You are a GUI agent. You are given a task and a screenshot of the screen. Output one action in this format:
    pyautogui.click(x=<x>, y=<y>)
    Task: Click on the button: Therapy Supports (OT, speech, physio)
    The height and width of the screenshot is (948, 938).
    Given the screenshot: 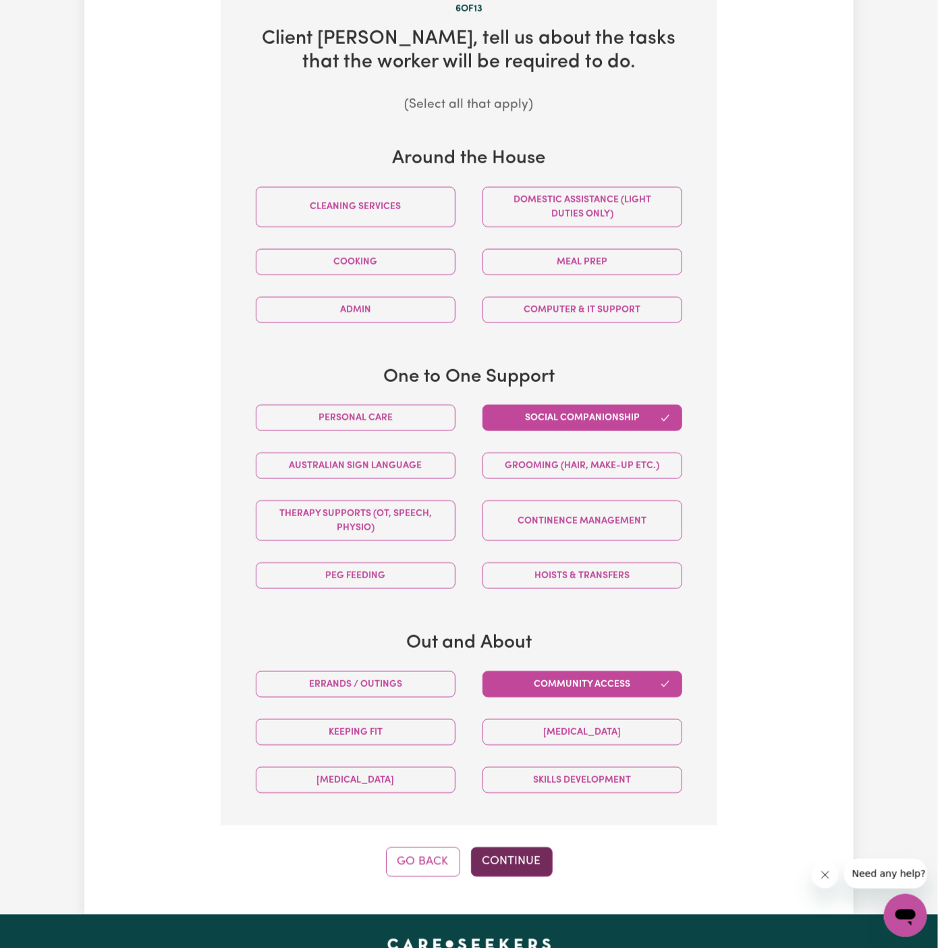 What is the action you would take?
    pyautogui.click(x=356, y=521)
    